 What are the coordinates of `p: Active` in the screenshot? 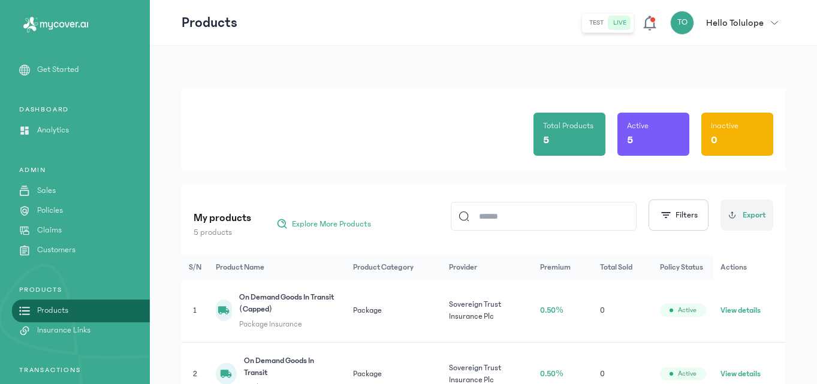 It's located at (638, 126).